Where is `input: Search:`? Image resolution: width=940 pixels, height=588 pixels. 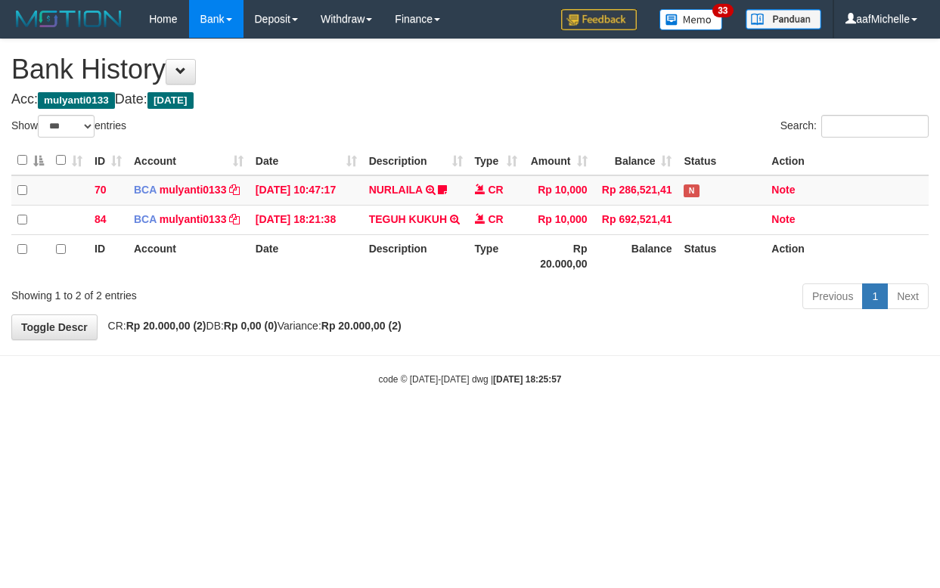 input: Search: is located at coordinates (875, 126).